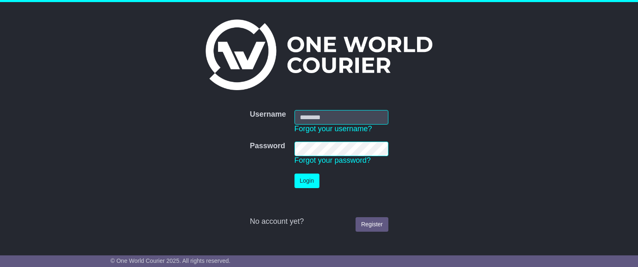  What do you see at coordinates (319, 55) in the screenshot?
I see `img: One World` at bounding box center [319, 55].